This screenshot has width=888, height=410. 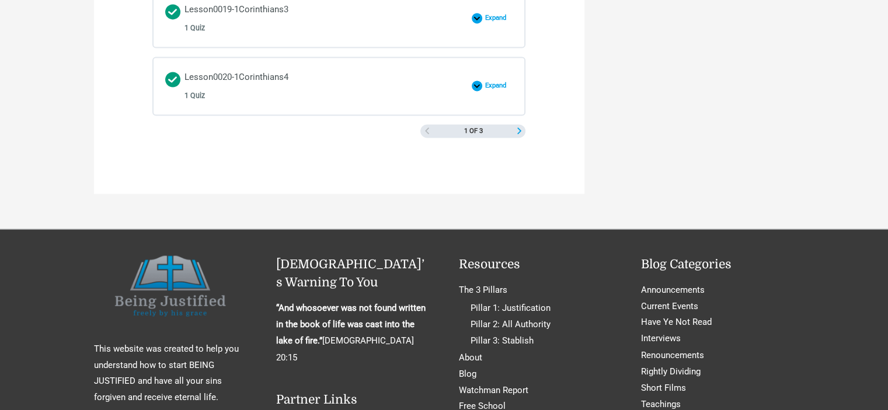 What do you see at coordinates (717, 265) in the screenshot?
I see `h2: Blog Categories` at bounding box center [717, 265].